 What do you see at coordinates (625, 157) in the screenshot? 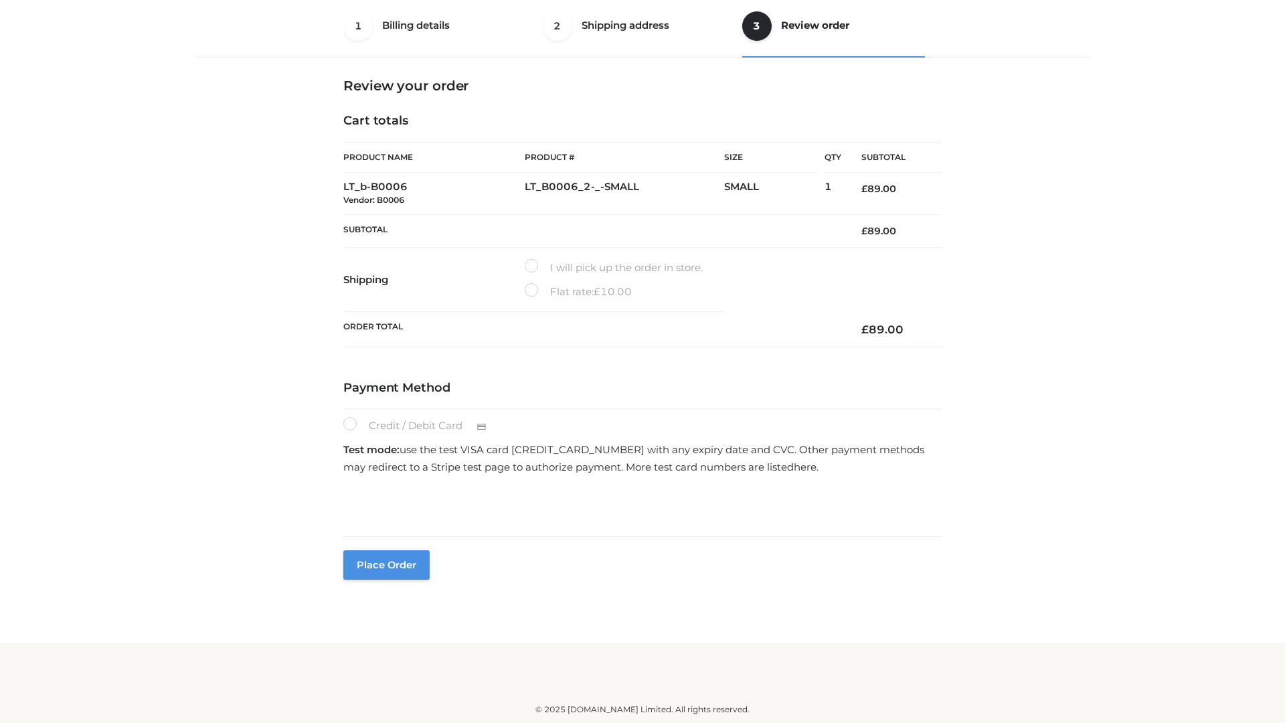
I see `th: Product #` at bounding box center [625, 157].